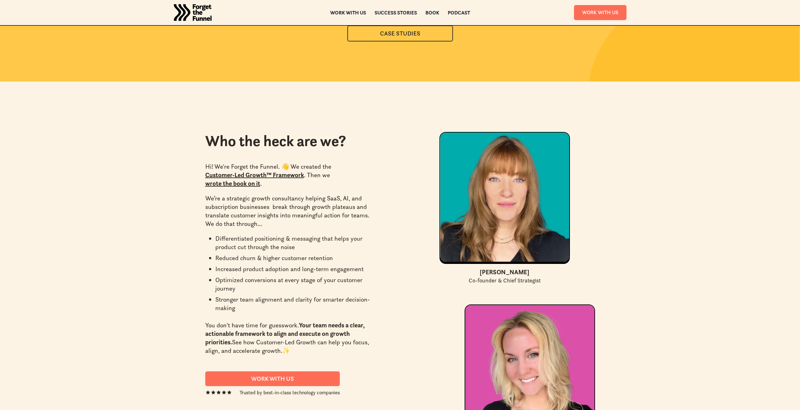 This screenshot has height=410, width=800. Describe the element at coordinates (285, 334) in the screenshot. I see `strong: Your team needs a clear, actionable framework to align and execute on growth priorities.` at that location.